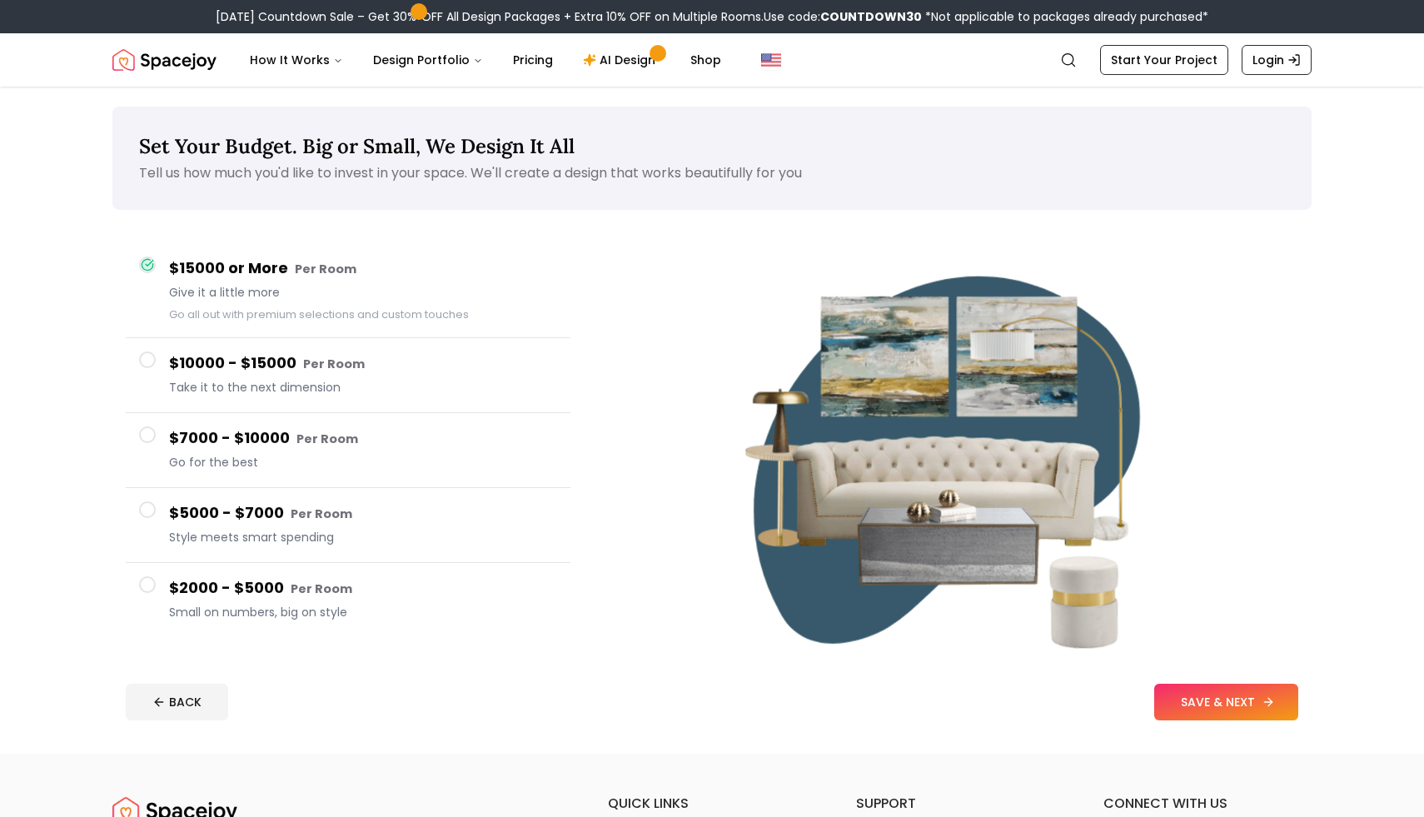 The width and height of the screenshot is (1424, 817). What do you see at coordinates (621, 60) in the screenshot?
I see `a: AI Design` at bounding box center [621, 60].